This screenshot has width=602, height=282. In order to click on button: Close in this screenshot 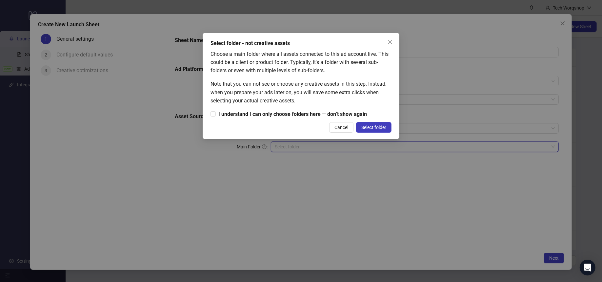, I will do `click(390, 42)`.